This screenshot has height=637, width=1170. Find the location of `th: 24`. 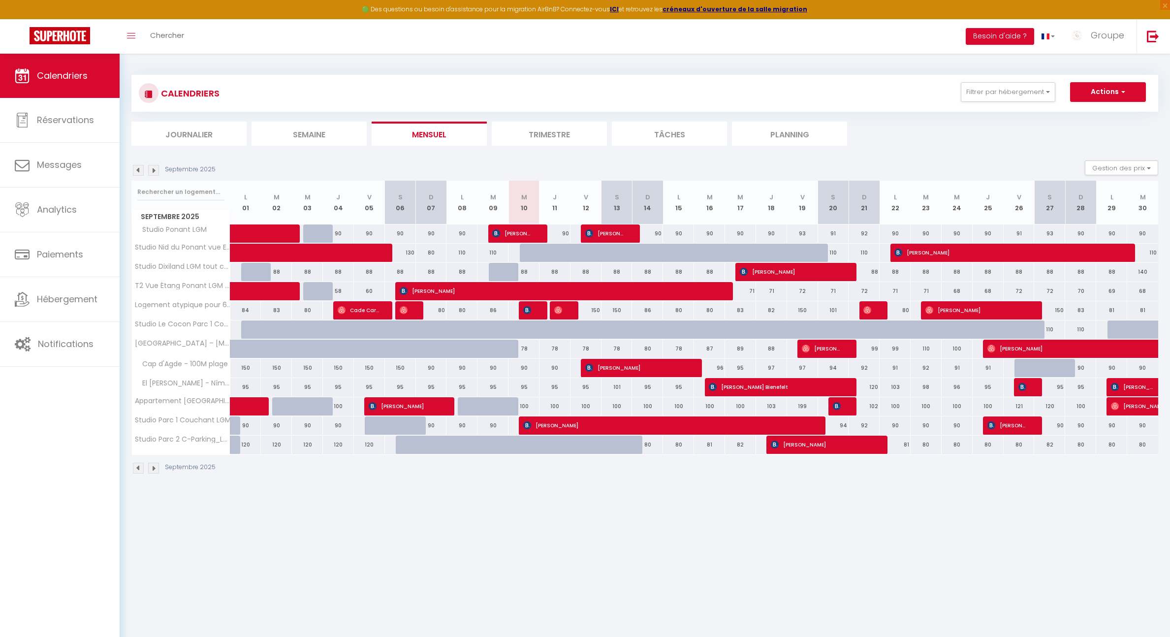

th: 24 is located at coordinates (957, 202).